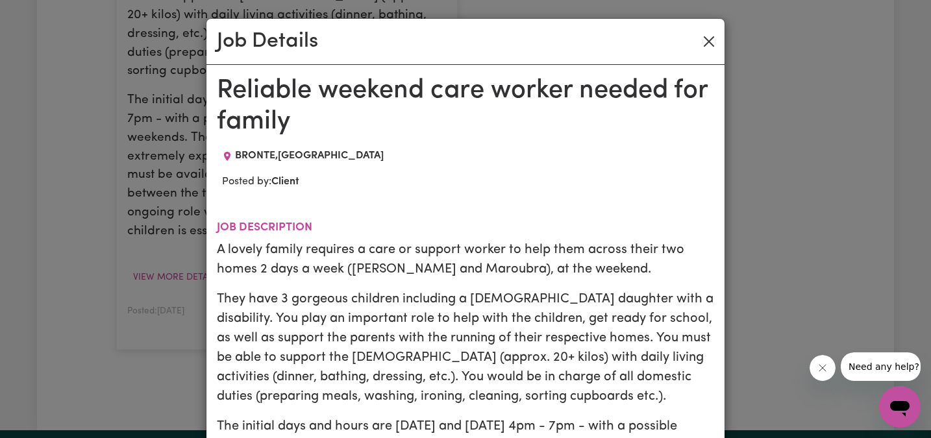 This screenshot has height=438, width=931. I want to click on p: A lovely family requires a care or support worker to help them across their two homes 2 days a we..., so click(465, 260).